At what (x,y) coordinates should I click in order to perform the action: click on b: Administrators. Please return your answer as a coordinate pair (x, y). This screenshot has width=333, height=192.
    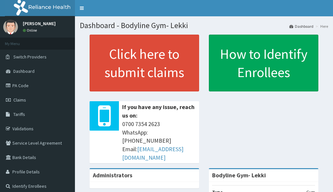
    Looking at the image, I should click on (112, 175).